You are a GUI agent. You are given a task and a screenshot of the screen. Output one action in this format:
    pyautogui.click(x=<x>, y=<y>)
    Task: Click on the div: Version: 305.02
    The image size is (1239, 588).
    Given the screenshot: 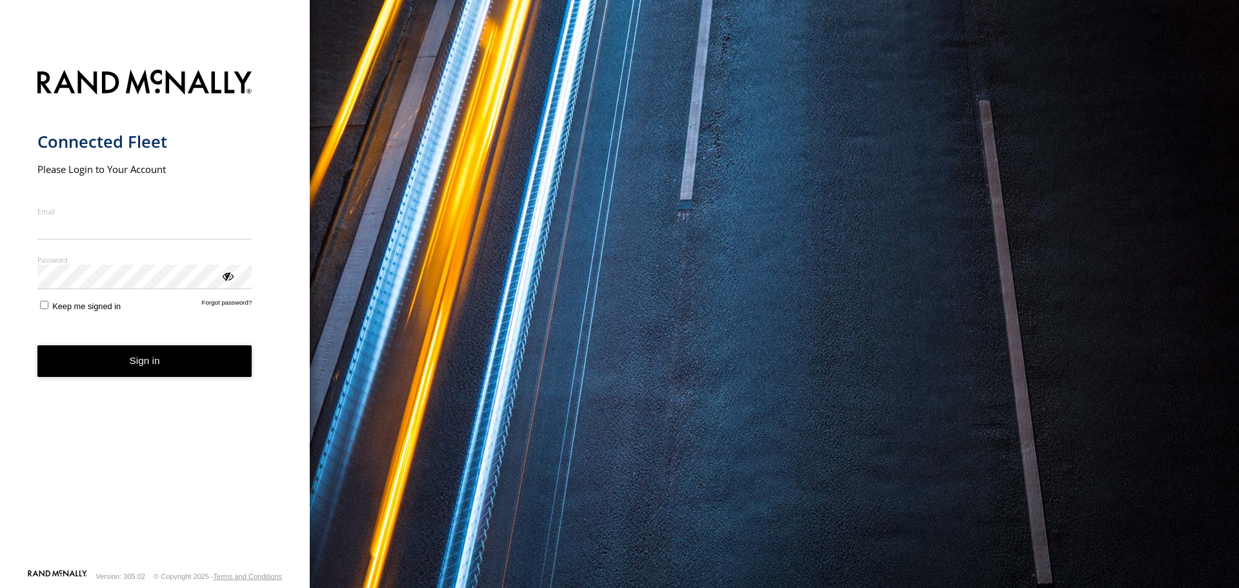 What is the action you would take?
    pyautogui.click(x=121, y=576)
    